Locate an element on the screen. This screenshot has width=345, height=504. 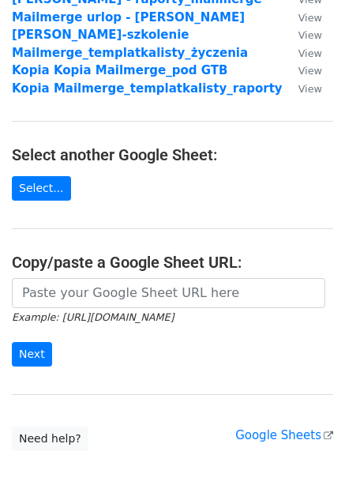
a: Google Sheets is located at coordinates (285, 436).